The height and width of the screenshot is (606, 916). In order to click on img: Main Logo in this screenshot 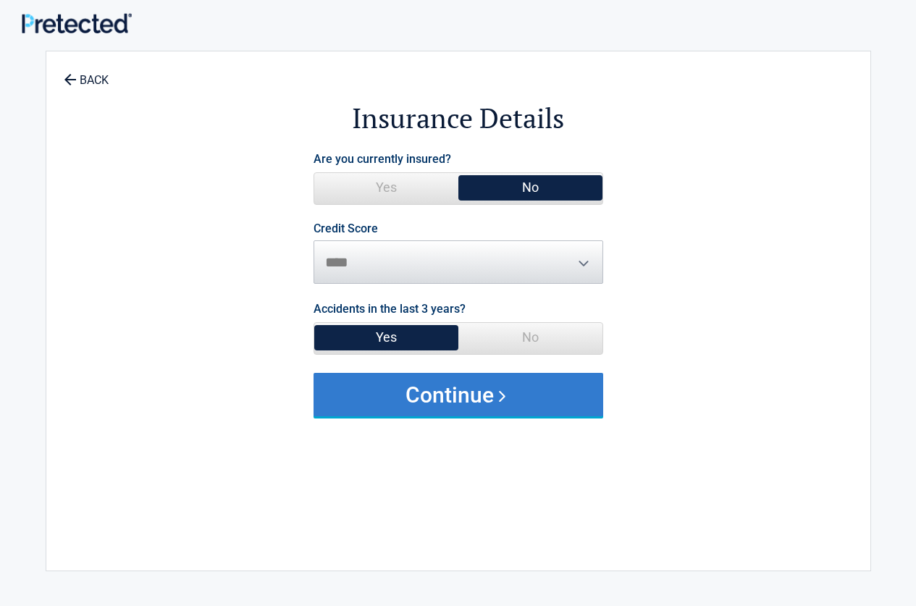, I will do `click(77, 23)`.